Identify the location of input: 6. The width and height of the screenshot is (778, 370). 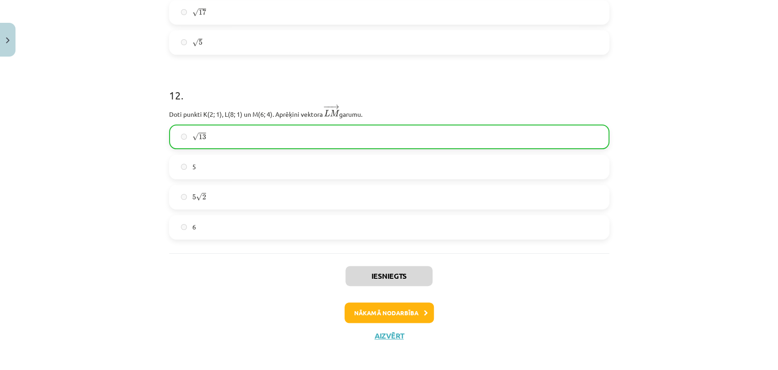
(184, 227).